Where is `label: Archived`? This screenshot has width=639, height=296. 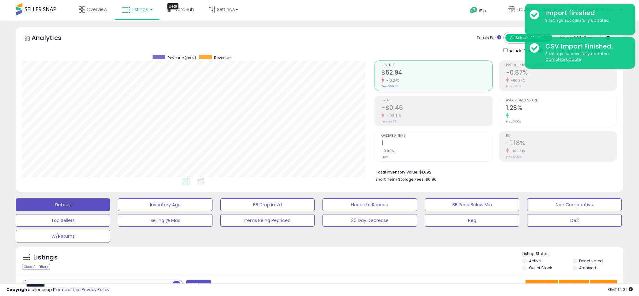
label: Archived is located at coordinates (588, 268).